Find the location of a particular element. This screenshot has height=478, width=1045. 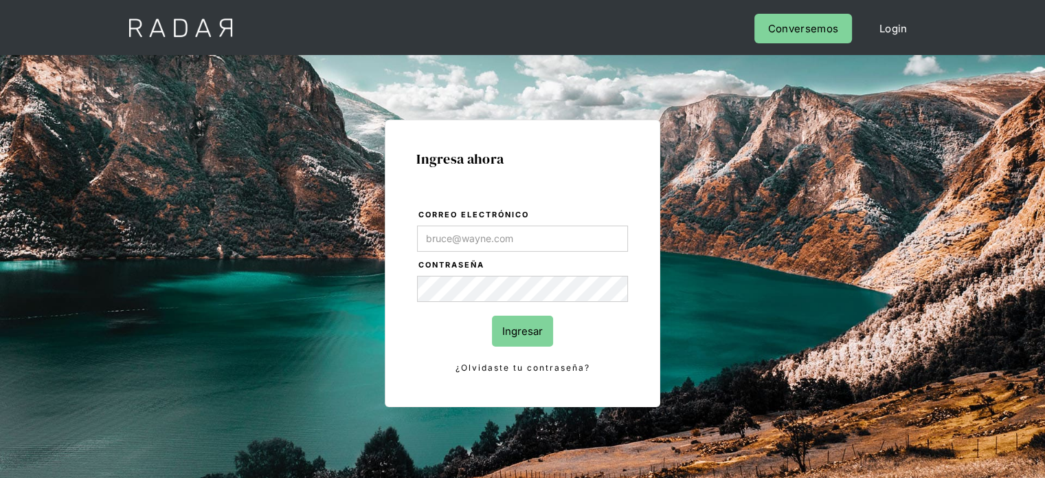

form: Login Form is located at coordinates (522, 291).